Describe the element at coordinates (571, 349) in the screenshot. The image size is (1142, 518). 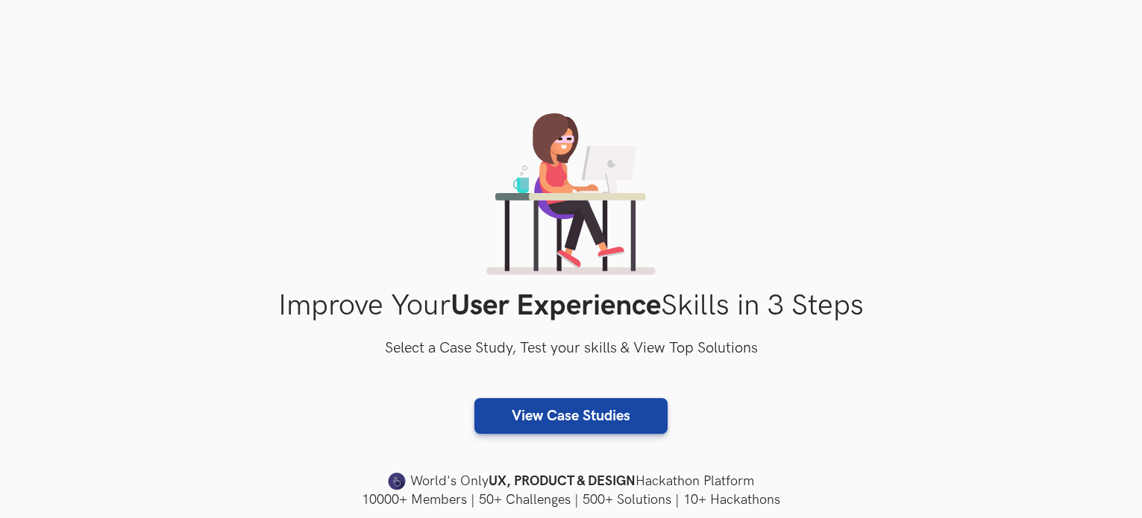
I see `h3: Select a Case Study, Test your skills & View Top Solutions` at that location.